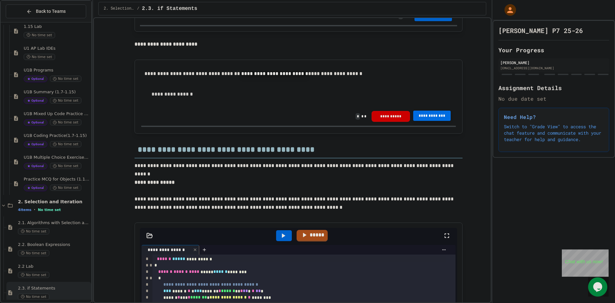 This screenshot has width=615, height=303. Describe the element at coordinates (22, 12) in the screenshot. I see `p: Chat with us now!` at that location.